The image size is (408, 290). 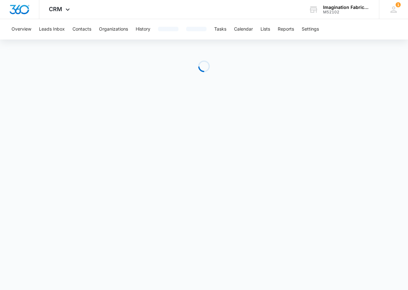 What do you see at coordinates (52, 29) in the screenshot?
I see `button: Leads Inbox` at bounding box center [52, 29].